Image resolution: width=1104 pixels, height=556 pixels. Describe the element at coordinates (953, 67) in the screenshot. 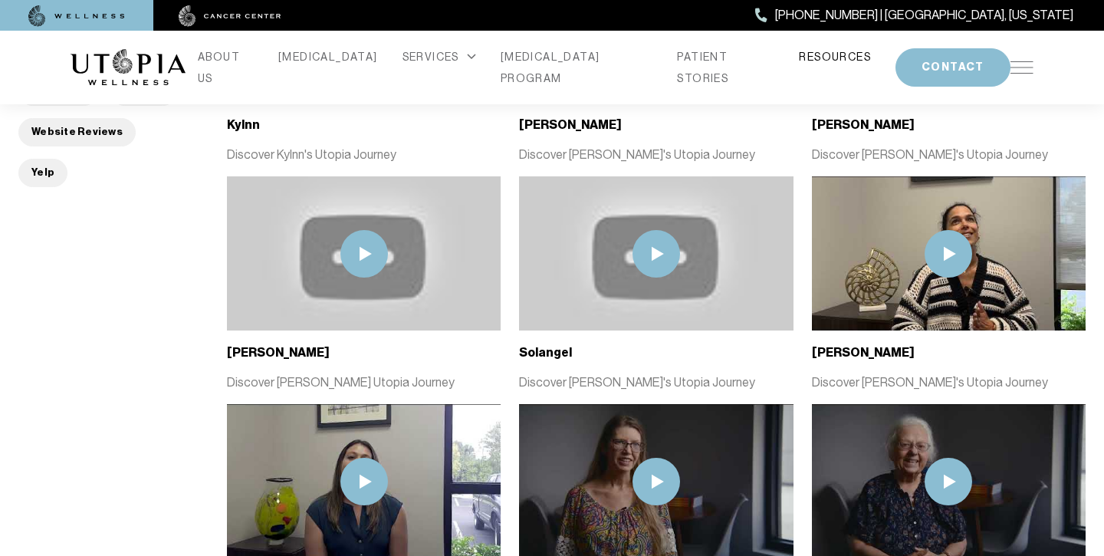

I see `button: CONTACT` at that location.